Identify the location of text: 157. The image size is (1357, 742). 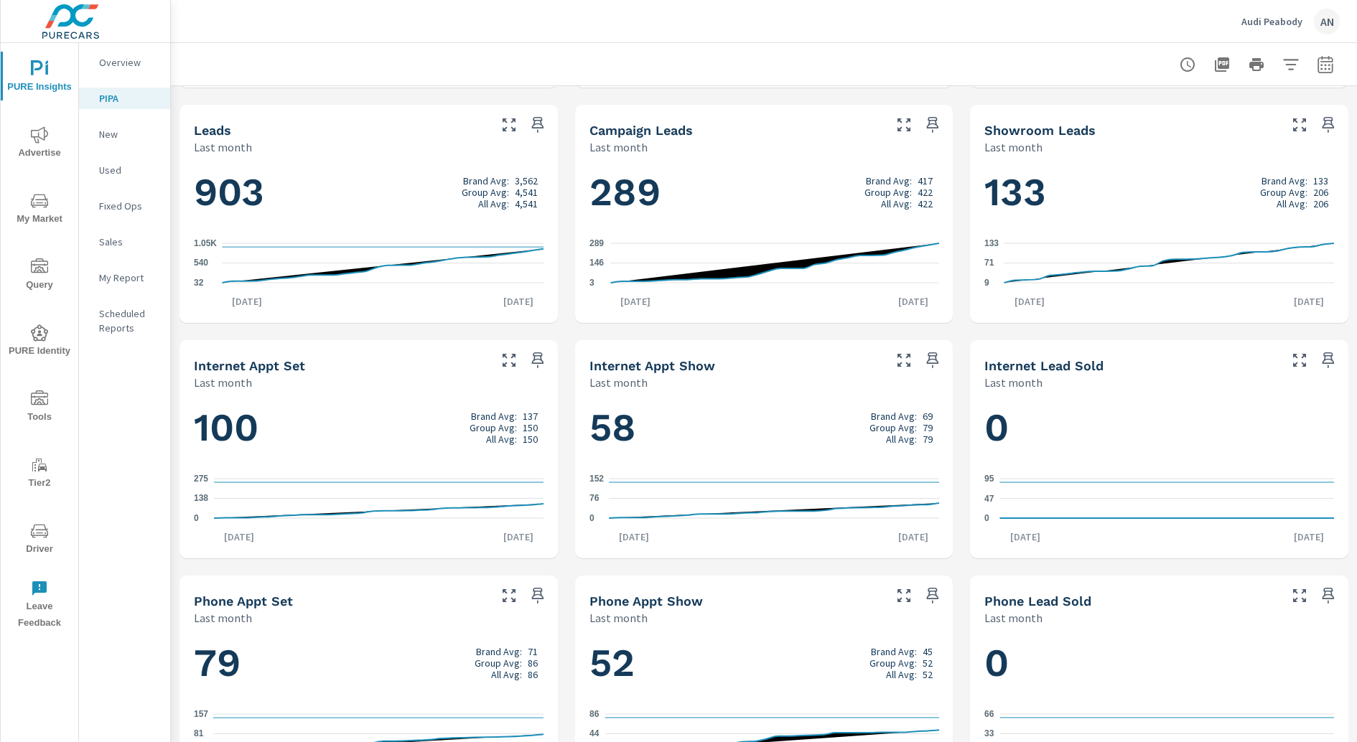
(201, 714).